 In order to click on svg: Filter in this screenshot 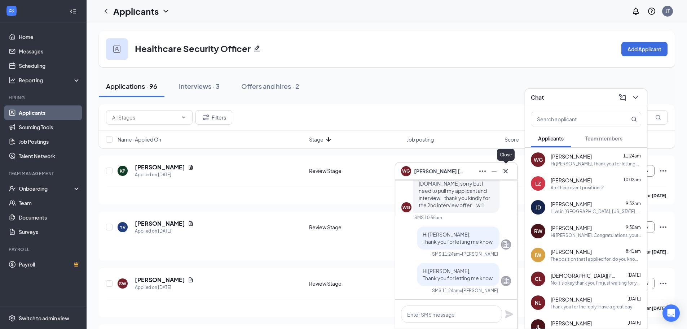, I will do `click(206, 117)`.